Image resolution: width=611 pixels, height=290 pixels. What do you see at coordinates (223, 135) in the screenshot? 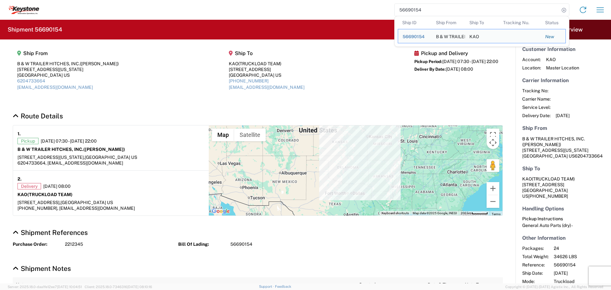
I see `button: Show street map` at bounding box center [223, 135].